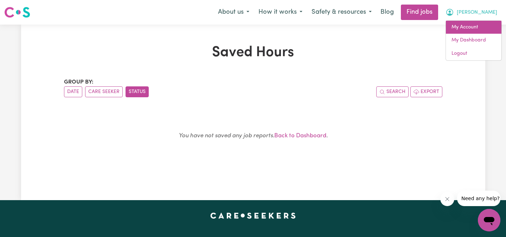 This screenshot has width=506, height=237. What do you see at coordinates (253, 216) in the screenshot?
I see `a: Careseekers home page` at bounding box center [253, 216].